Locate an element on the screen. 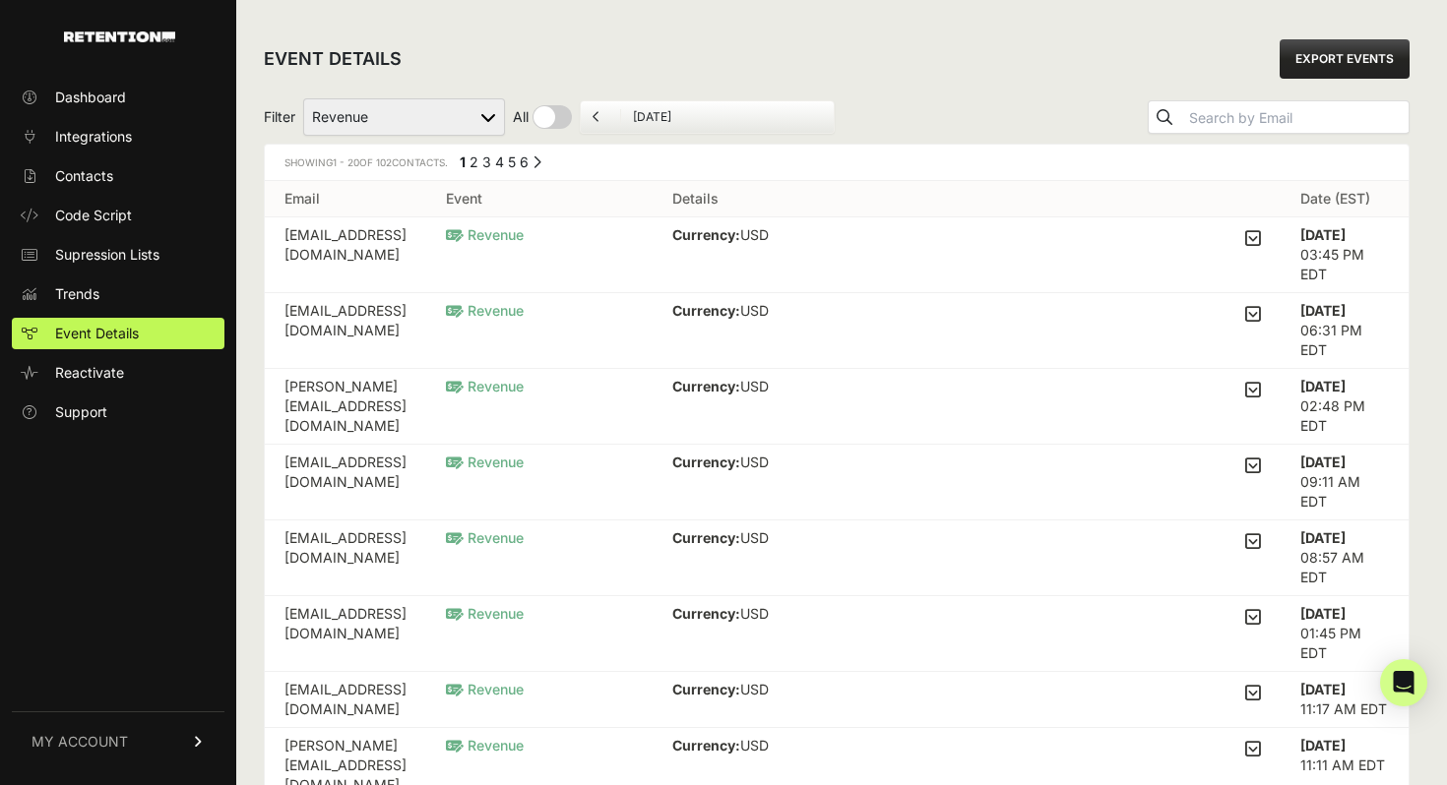 The height and width of the screenshot is (785, 1447). th: Details is located at coordinates (967, 199).